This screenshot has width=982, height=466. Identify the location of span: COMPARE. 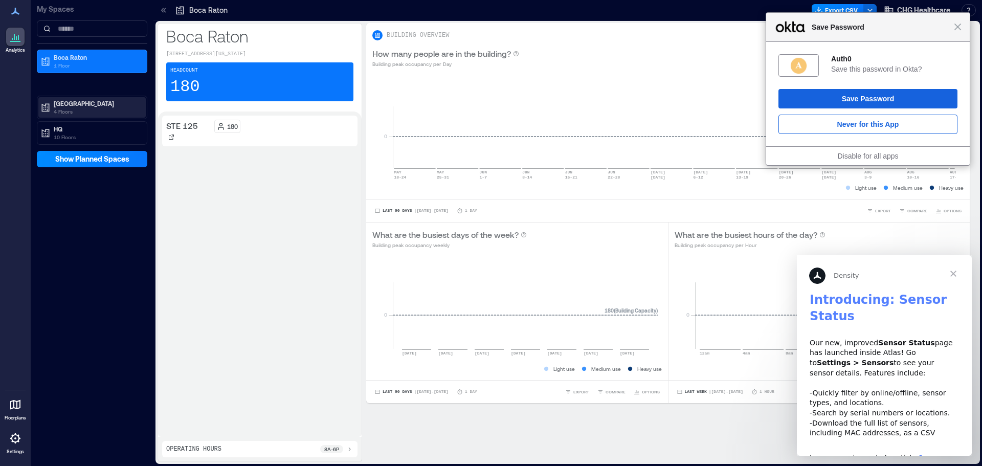
(615, 392).